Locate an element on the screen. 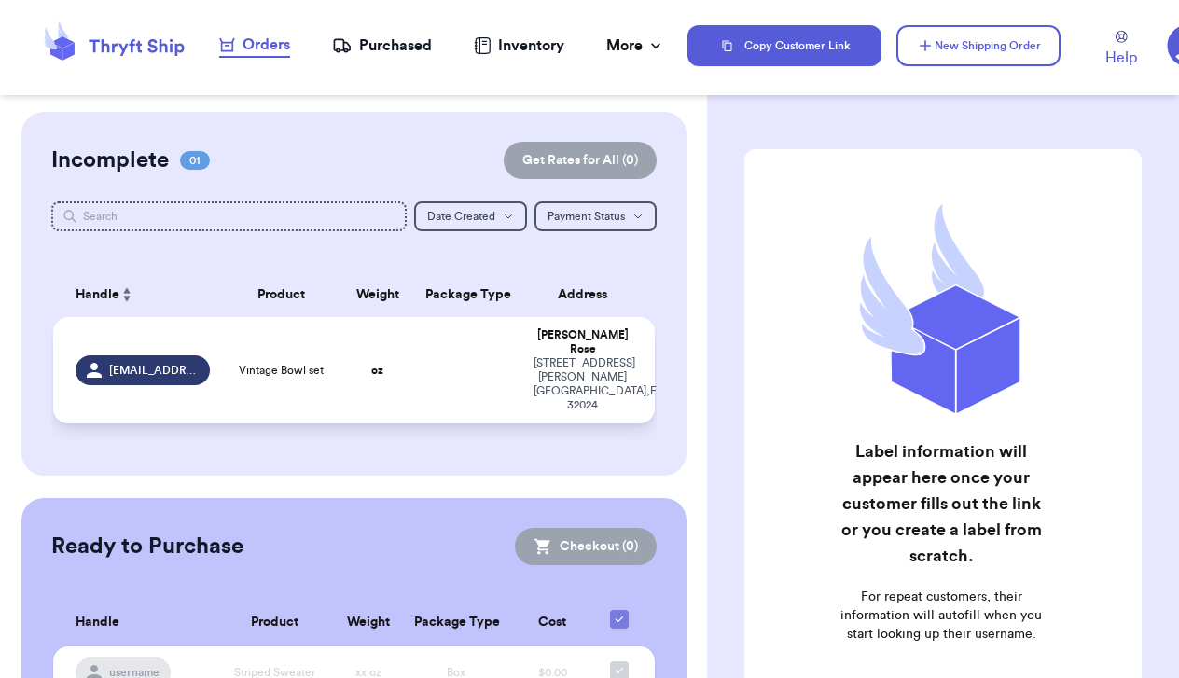  a: Inventory is located at coordinates (519, 46).